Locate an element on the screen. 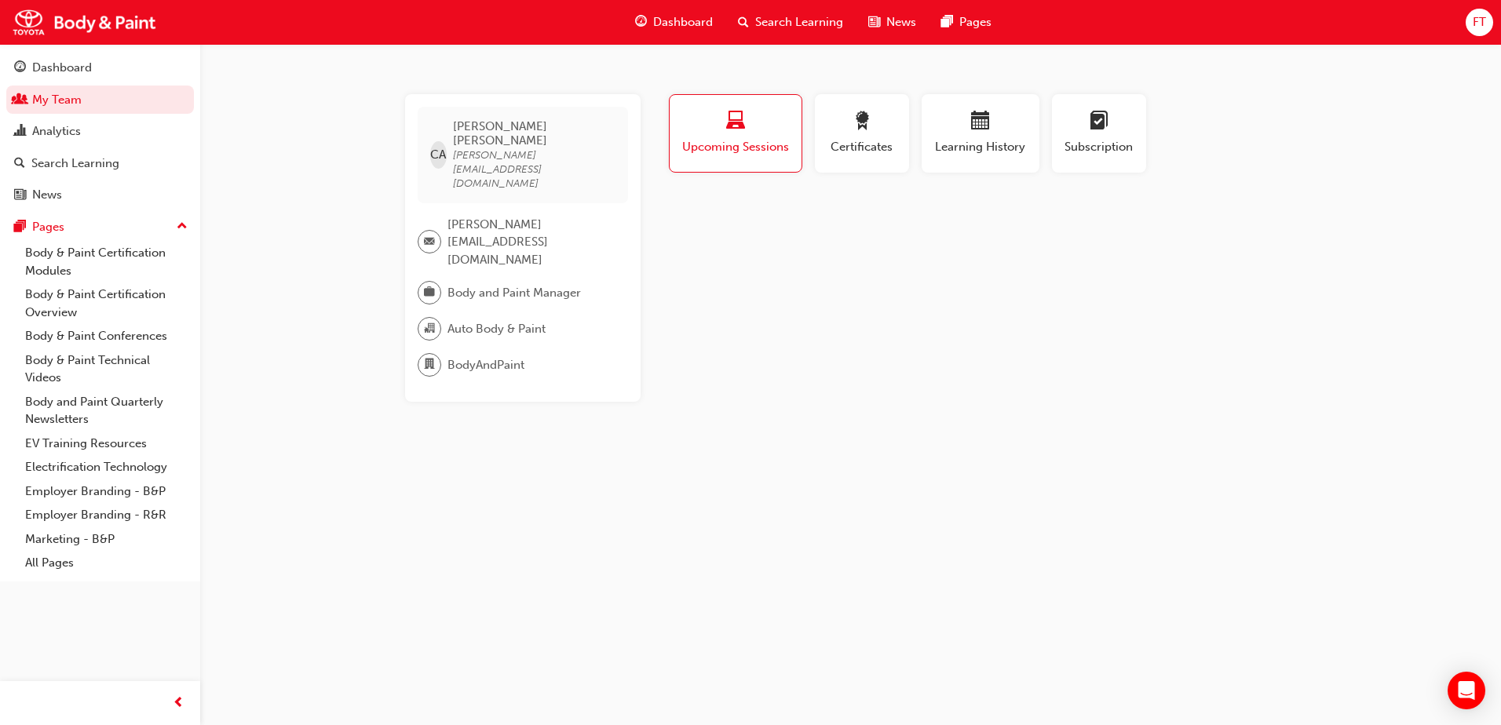 The height and width of the screenshot is (725, 1501). a: Trak is located at coordinates (84, 22).